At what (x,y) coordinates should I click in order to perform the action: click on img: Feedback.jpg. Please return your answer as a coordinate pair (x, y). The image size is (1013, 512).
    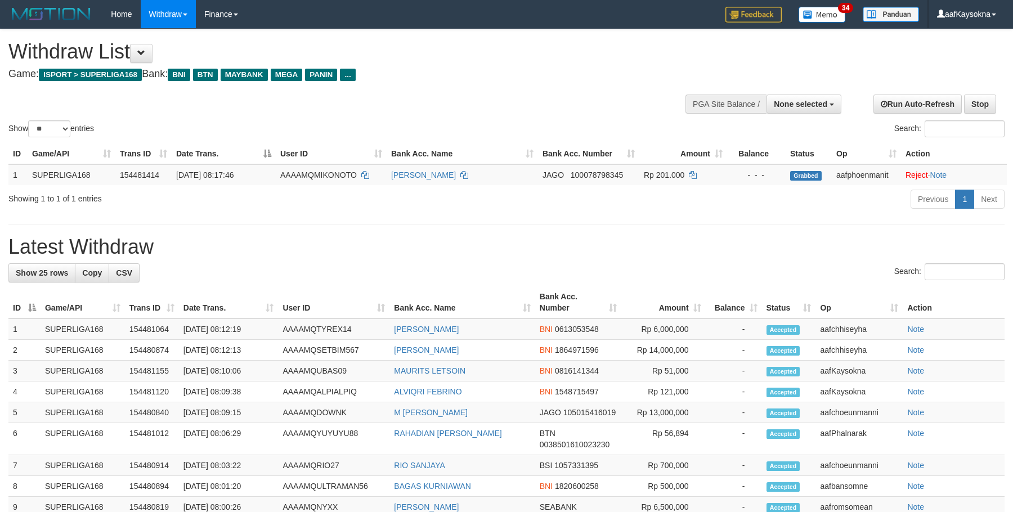
    Looking at the image, I should click on (754, 15).